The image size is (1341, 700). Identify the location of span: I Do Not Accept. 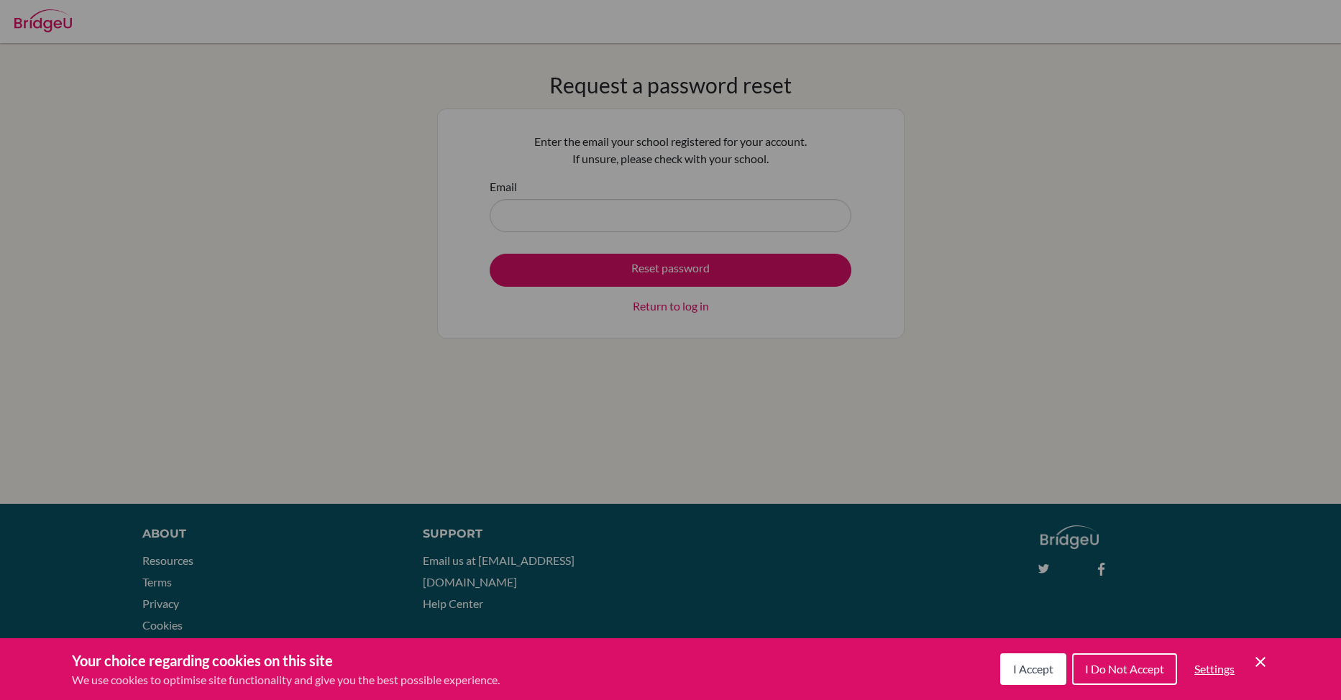
(1124, 669).